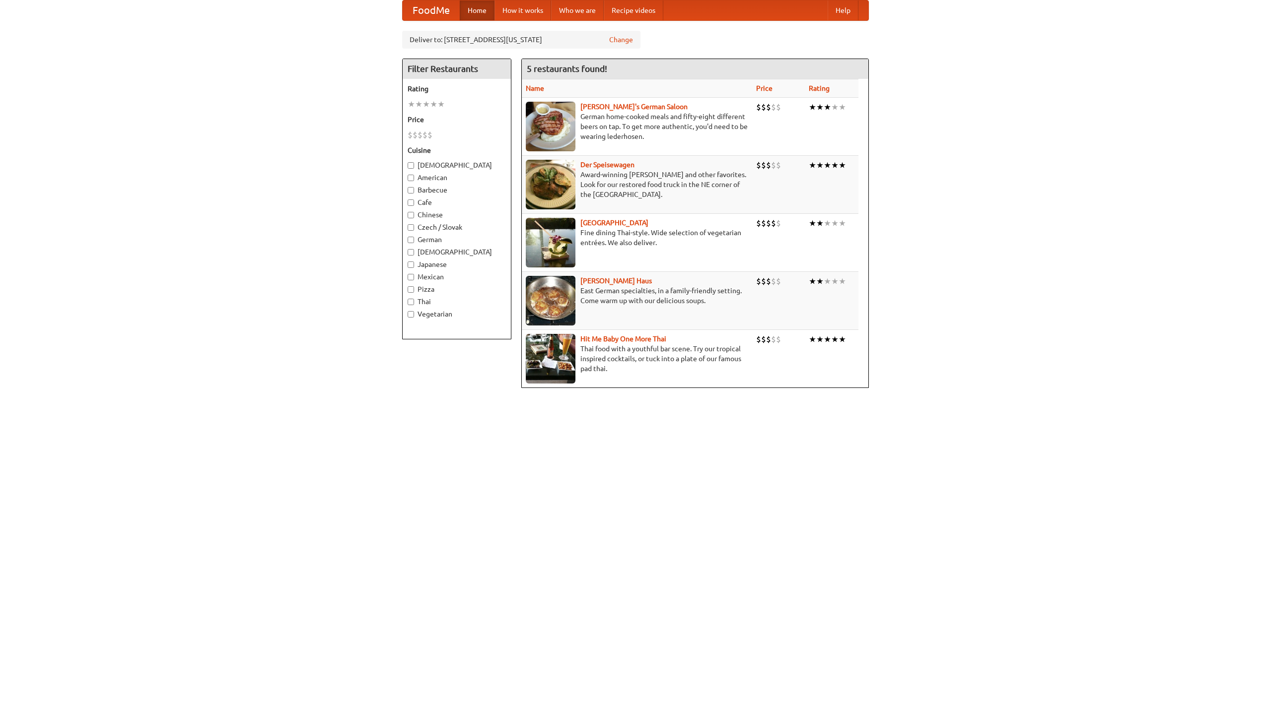 The height and width of the screenshot is (702, 1271). I want to click on h5: Price, so click(457, 120).